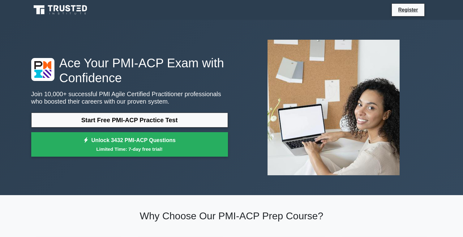  Describe the element at coordinates (130, 120) in the screenshot. I see `a: Start Free PMI-ACP Practice Test` at that location.